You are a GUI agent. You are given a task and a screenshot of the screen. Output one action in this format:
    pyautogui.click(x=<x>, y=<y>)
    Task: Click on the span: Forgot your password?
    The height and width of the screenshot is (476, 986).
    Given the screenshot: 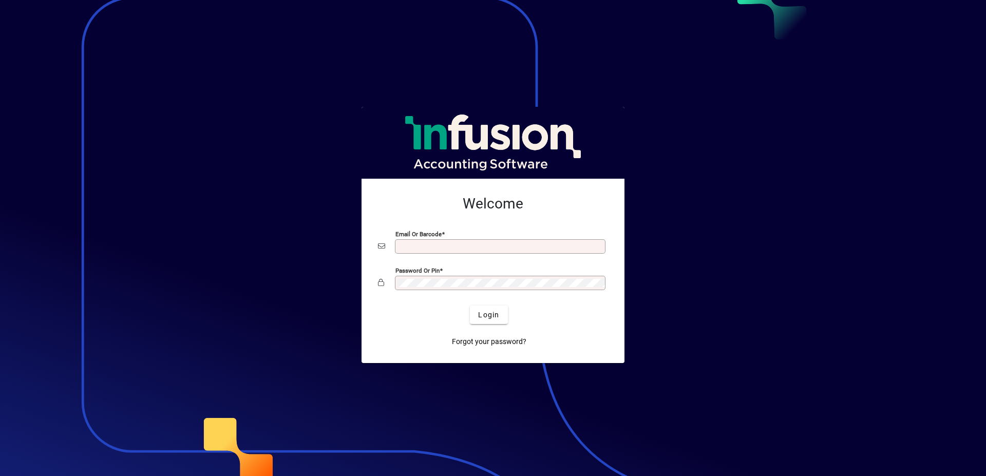 What is the action you would take?
    pyautogui.click(x=489, y=342)
    